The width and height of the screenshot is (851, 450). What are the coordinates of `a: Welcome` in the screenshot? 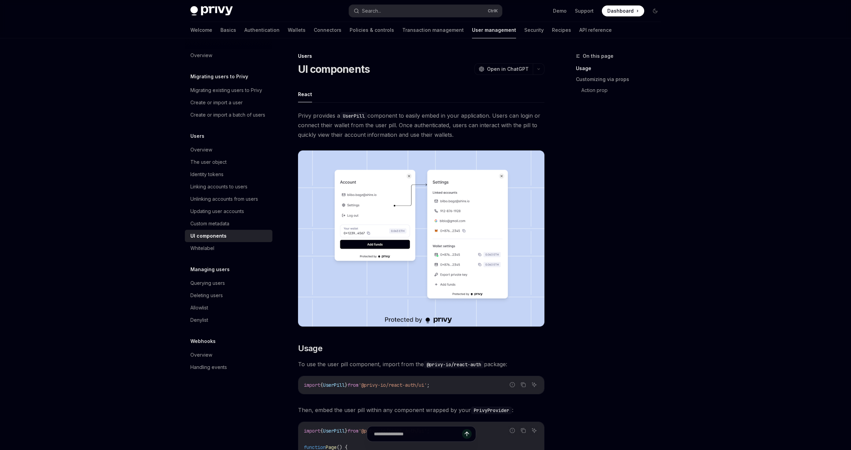 It's located at (201, 30).